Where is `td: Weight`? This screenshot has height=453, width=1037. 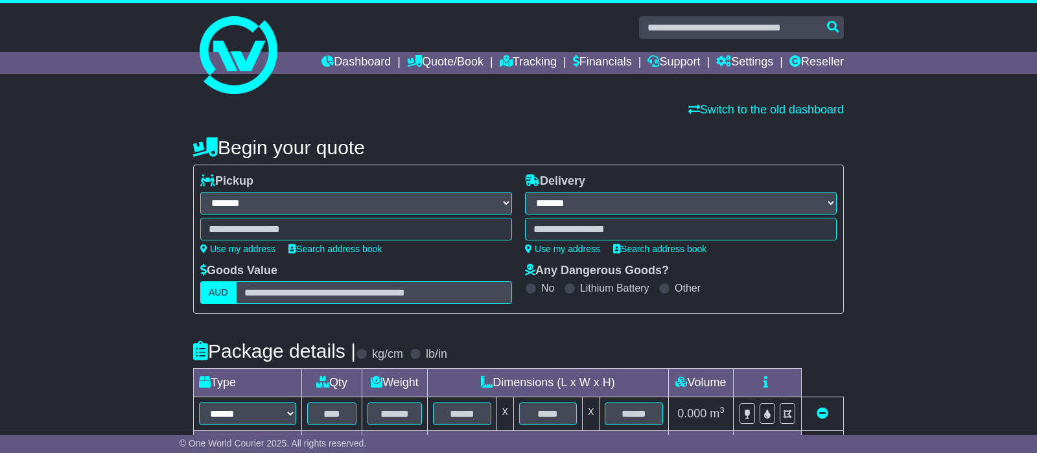
td: Weight is located at coordinates (395, 383).